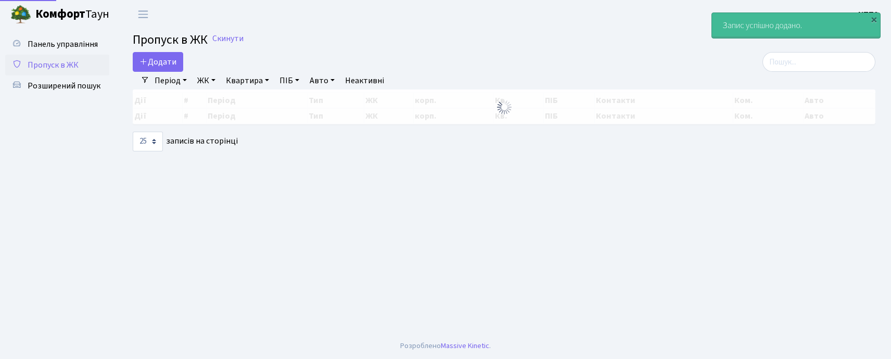  What do you see at coordinates (62, 44) in the screenshot?
I see `span: Панель управління` at bounding box center [62, 44].